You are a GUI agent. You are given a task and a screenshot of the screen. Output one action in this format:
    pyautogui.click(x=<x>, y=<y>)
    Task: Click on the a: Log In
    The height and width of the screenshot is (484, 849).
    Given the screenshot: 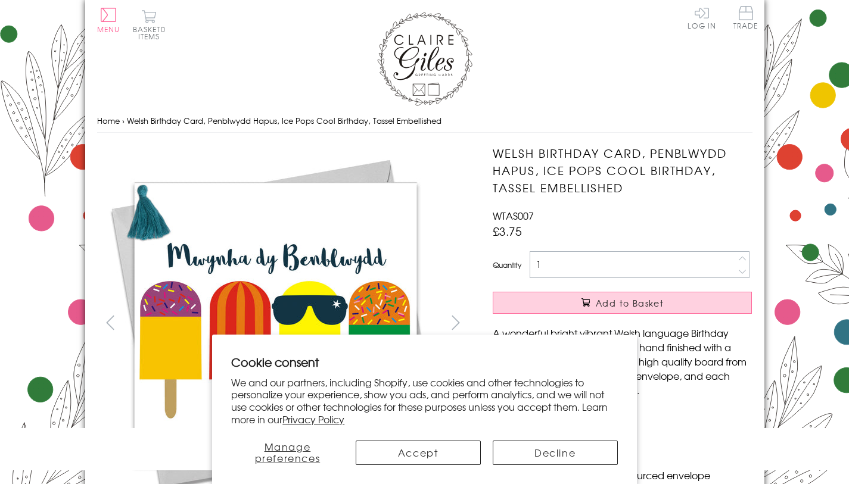 What is the action you would take?
    pyautogui.click(x=701, y=17)
    